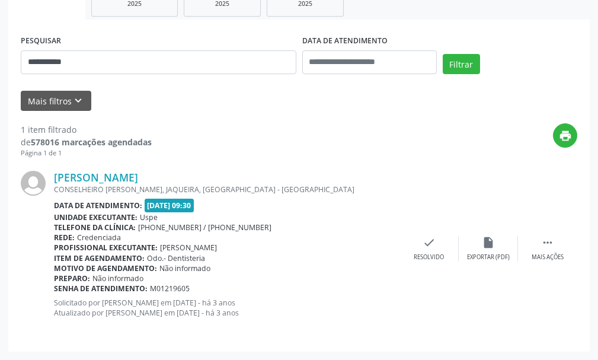  What do you see at coordinates (488, 242) in the screenshot?
I see `i: insert_drive_file` at bounding box center [488, 242].